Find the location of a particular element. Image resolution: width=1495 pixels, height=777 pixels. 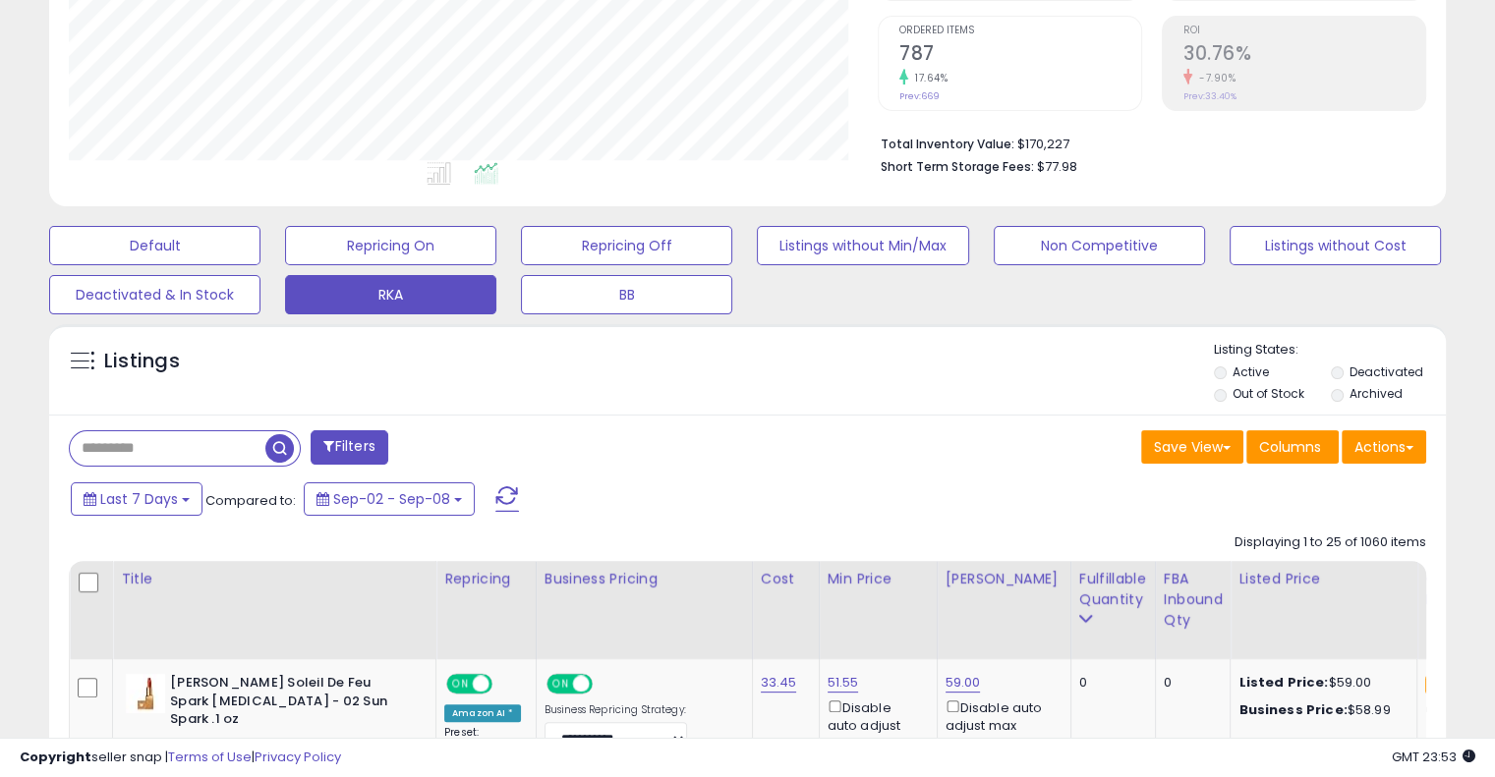

button: Default is located at coordinates (154, 246).